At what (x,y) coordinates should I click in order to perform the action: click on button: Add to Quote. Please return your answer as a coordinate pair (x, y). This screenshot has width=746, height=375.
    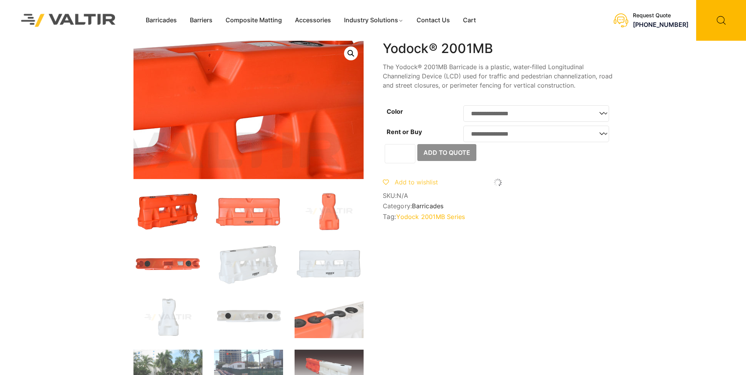
    Looking at the image, I should click on (447, 152).